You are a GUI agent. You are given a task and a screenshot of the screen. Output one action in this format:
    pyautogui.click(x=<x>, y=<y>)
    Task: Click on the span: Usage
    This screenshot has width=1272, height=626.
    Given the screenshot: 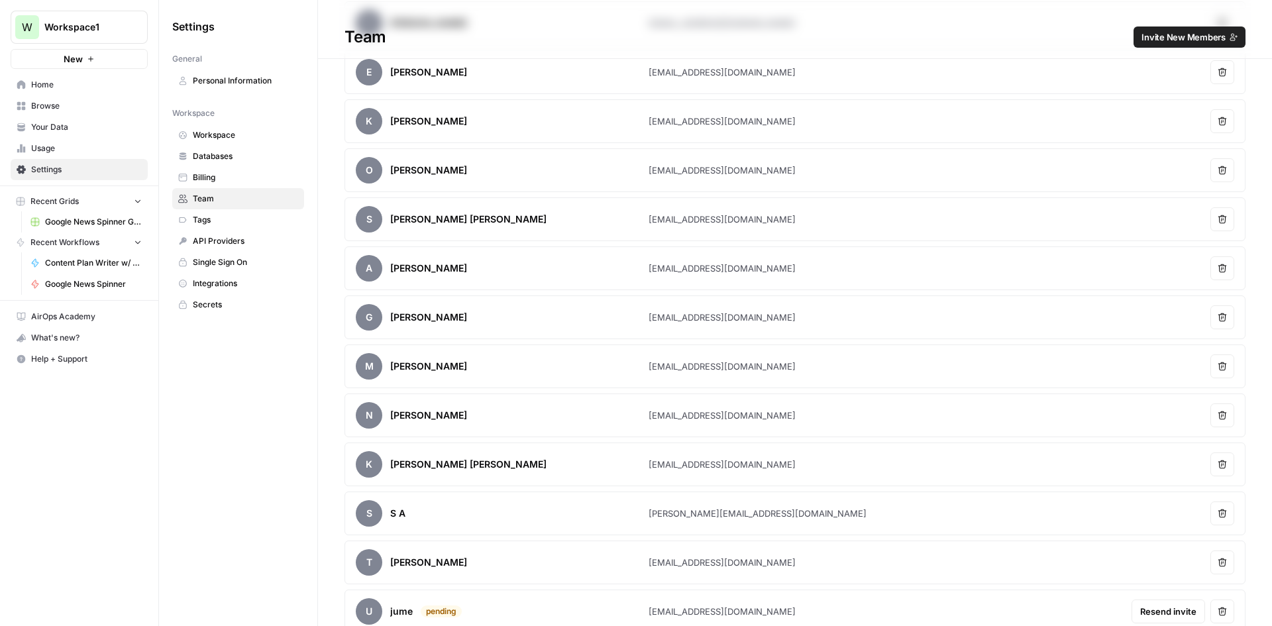 What is the action you would take?
    pyautogui.click(x=86, y=148)
    